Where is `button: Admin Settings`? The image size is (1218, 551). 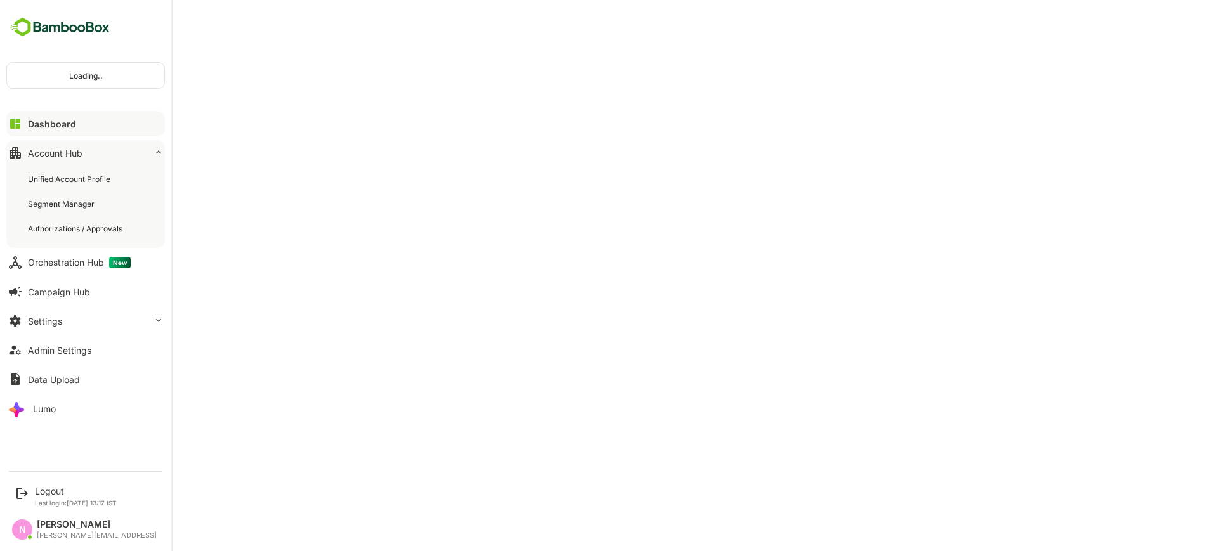
button: Admin Settings is located at coordinates (86, 350).